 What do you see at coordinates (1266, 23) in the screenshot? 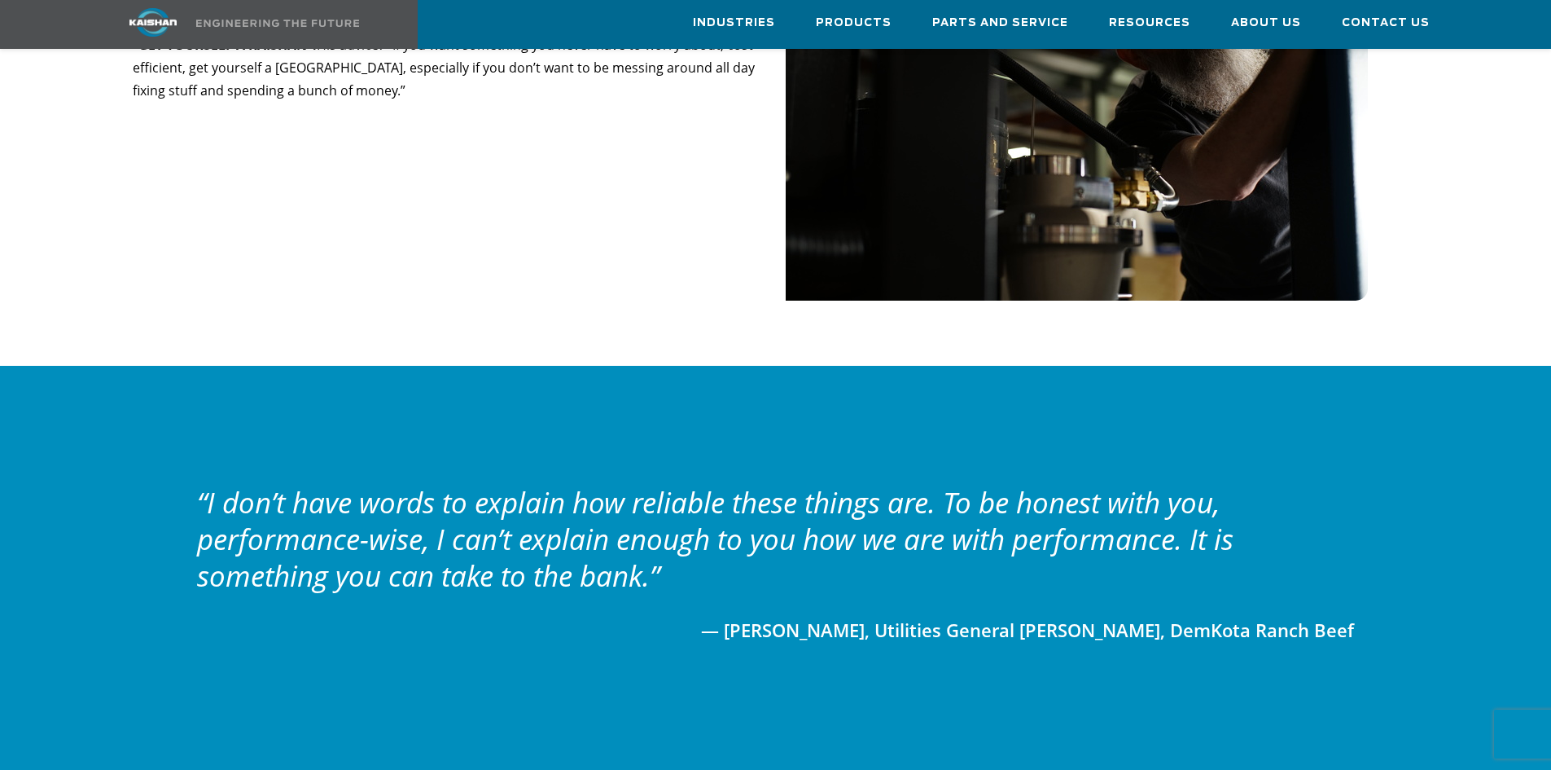
I see `a: About Us` at bounding box center [1266, 23].